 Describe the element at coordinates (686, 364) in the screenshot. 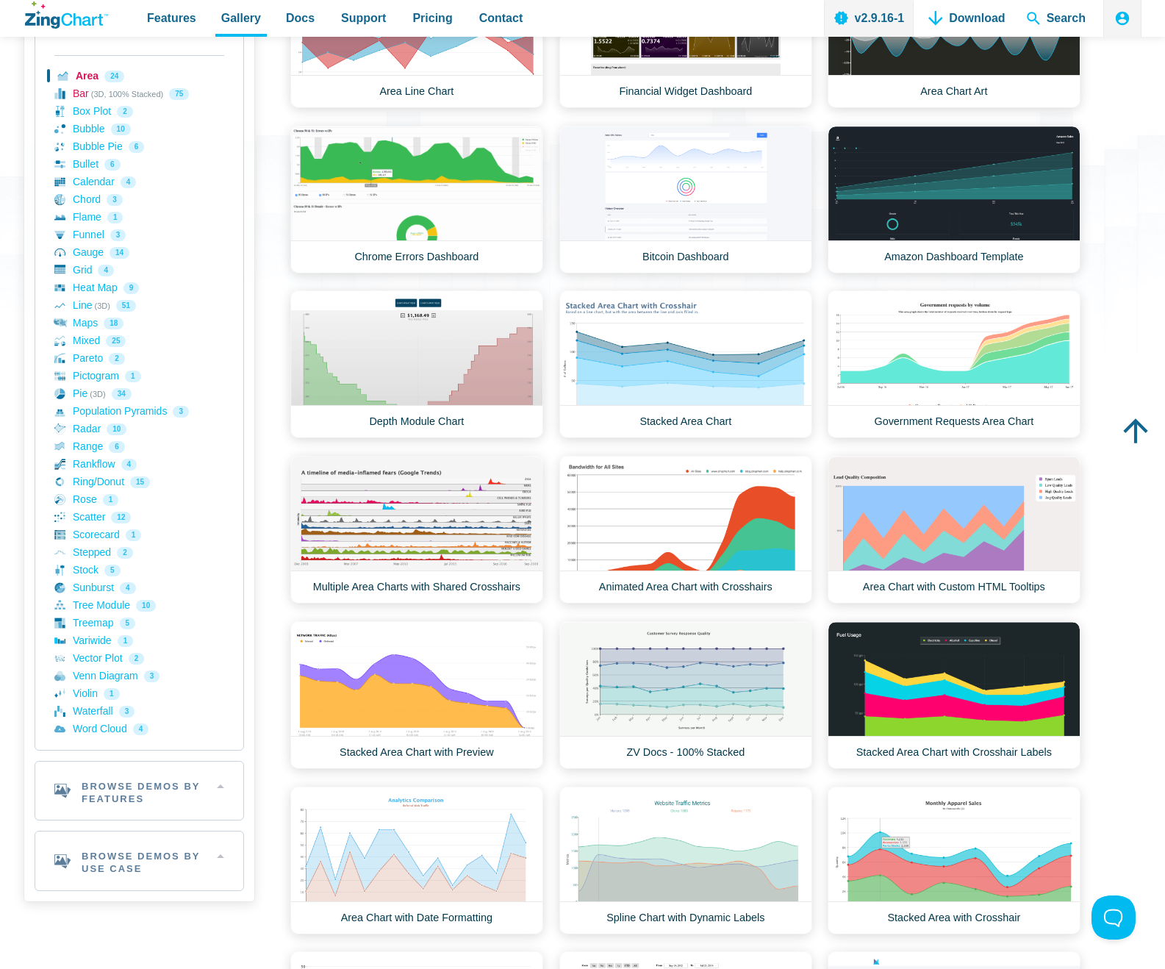

I see `a: Stacked Area Chart` at that location.